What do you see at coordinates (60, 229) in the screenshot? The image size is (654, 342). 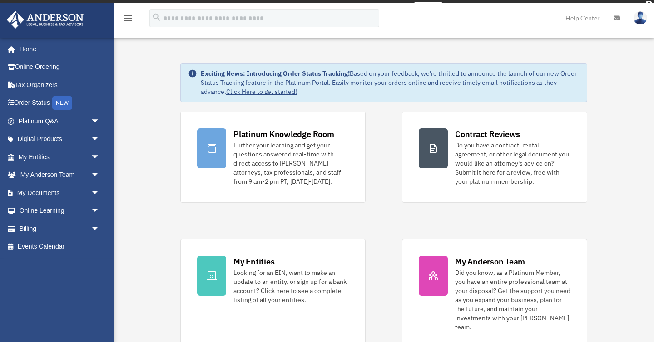 I see `a: Billingarrow_drop_down` at bounding box center [60, 229].